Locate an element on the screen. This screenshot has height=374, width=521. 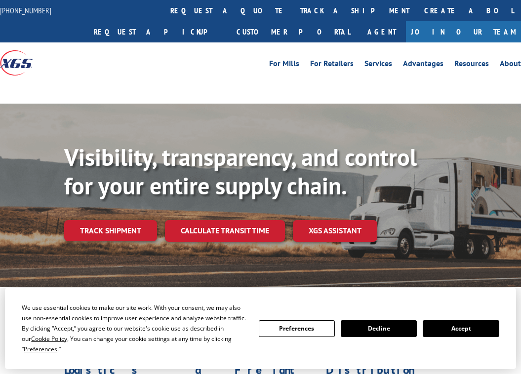
button: Decline is located at coordinates (378, 329).